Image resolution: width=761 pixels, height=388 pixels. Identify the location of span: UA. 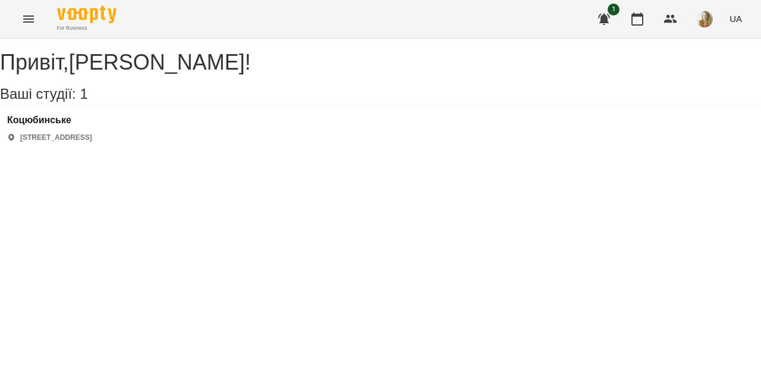
(736, 18).